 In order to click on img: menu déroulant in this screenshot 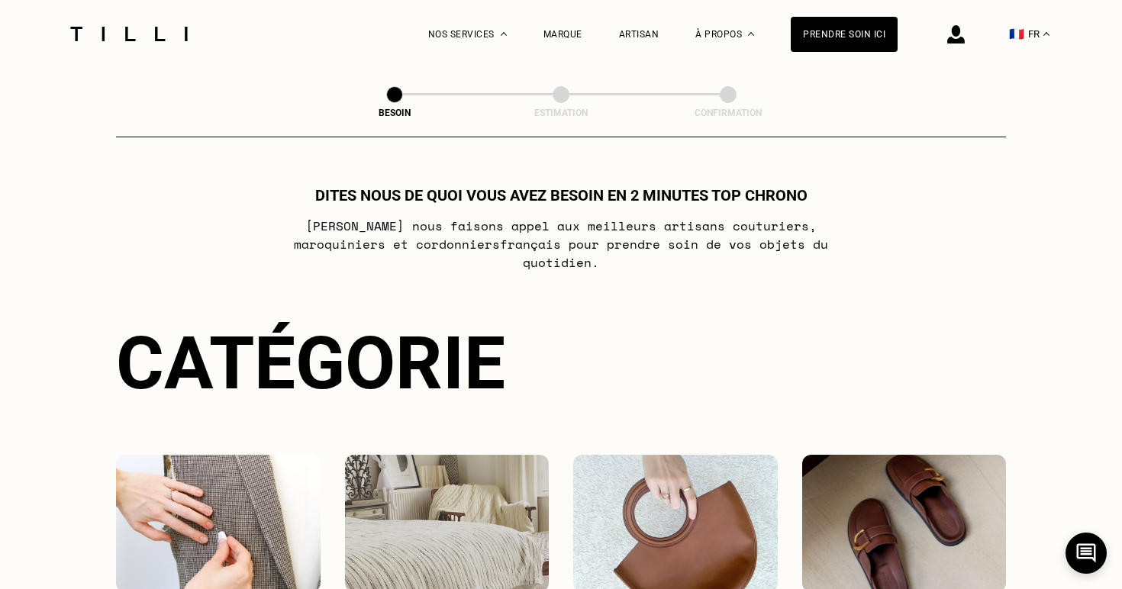, I will do `click(1047, 34)`.